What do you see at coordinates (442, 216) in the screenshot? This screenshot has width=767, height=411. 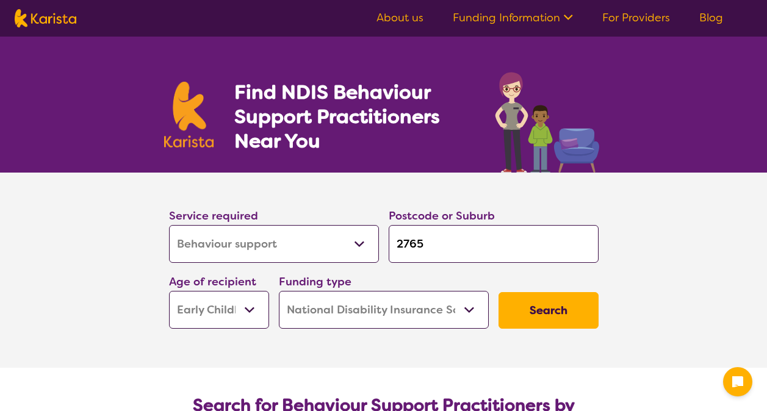 I see `label: Postcode or Suburb` at bounding box center [442, 216].